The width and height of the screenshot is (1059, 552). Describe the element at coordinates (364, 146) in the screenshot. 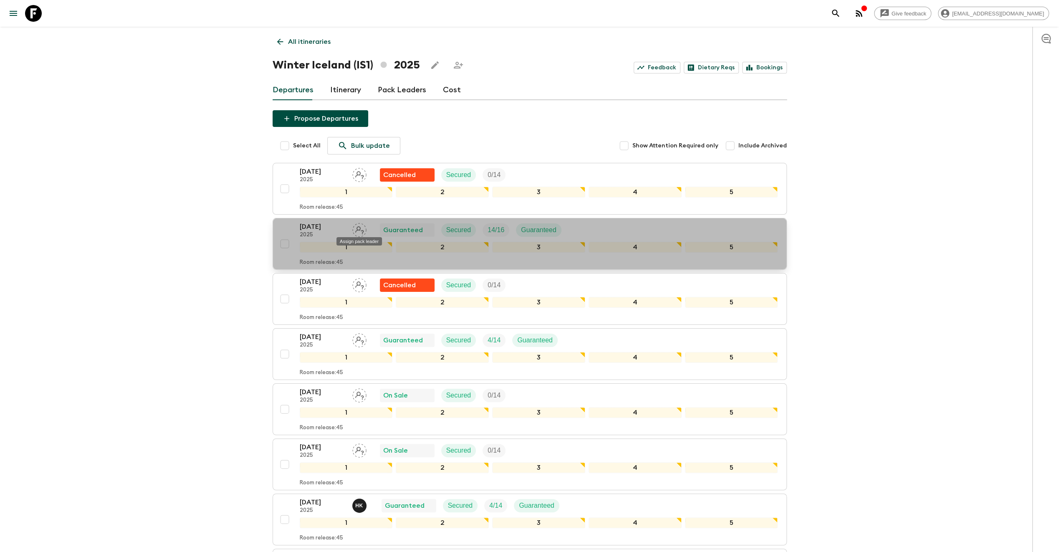

I see `a: Bulk update` at that location.